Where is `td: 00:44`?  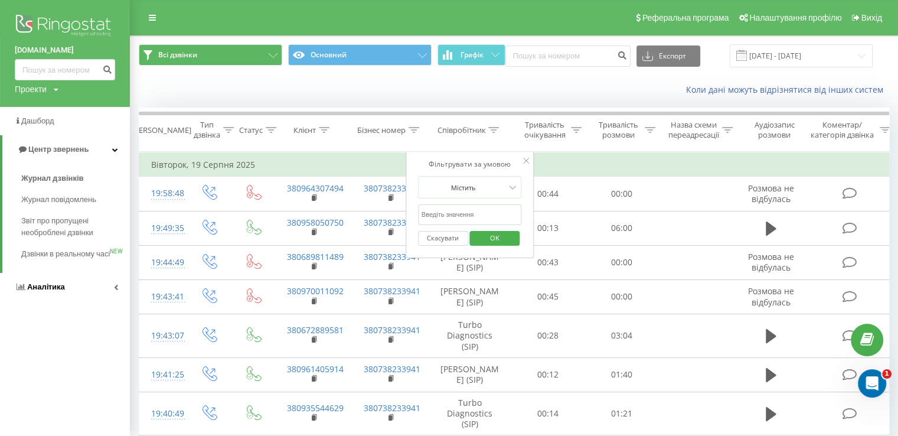 td: 00:44 is located at coordinates (548, 194).